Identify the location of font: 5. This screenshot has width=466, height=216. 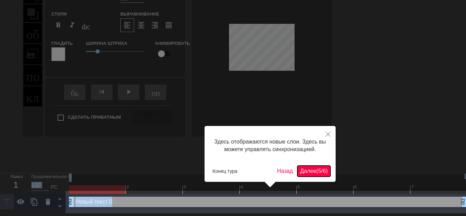
(320, 171).